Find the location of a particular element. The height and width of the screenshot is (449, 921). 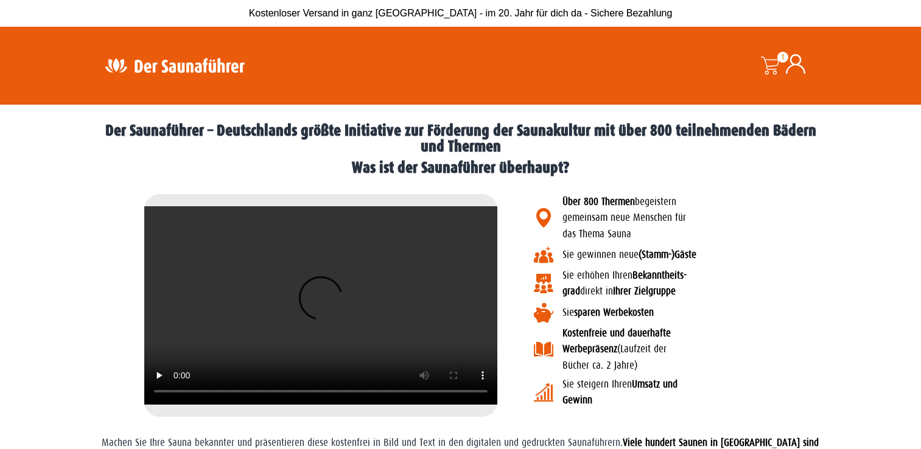

p: Sie steigern Ihren is located at coordinates (715, 392).